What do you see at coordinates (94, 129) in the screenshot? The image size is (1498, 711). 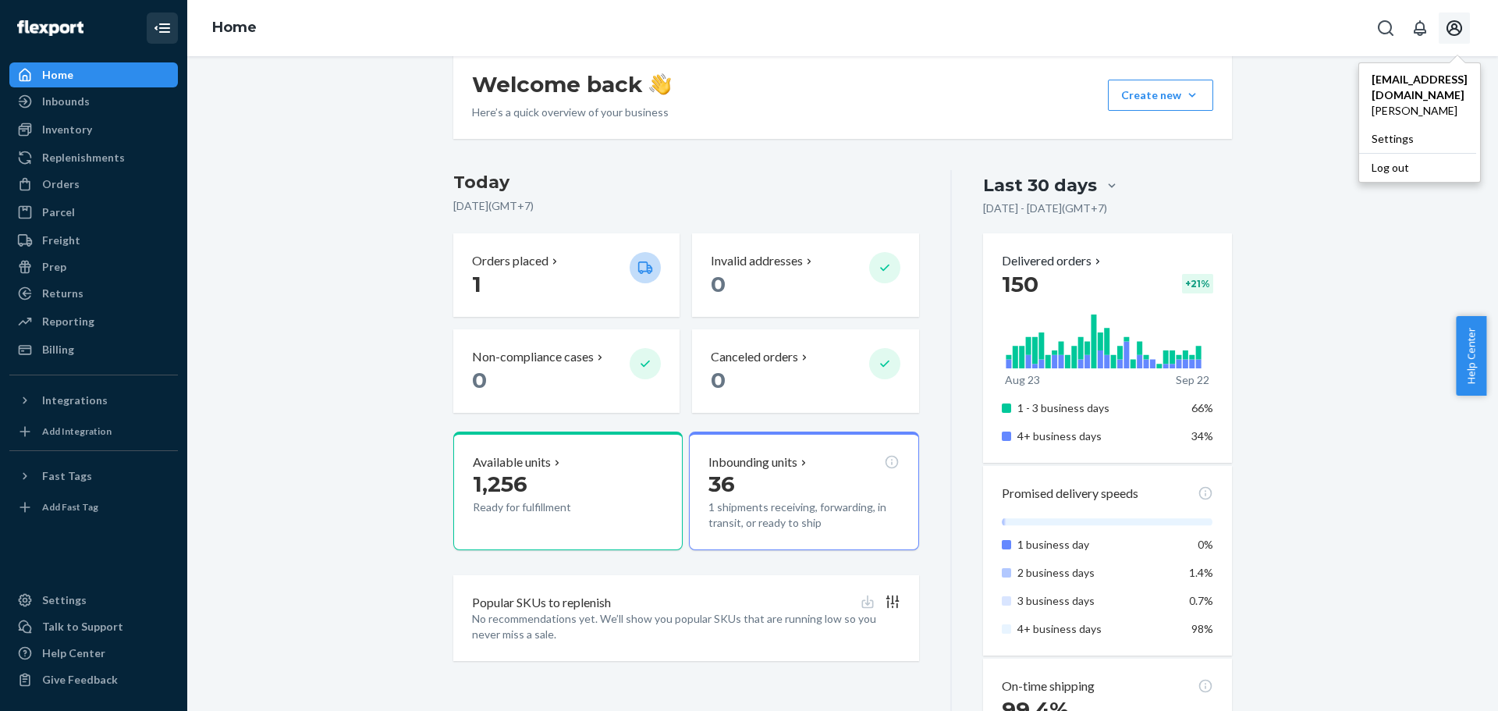 I see `a: Inventory` at bounding box center [94, 129].